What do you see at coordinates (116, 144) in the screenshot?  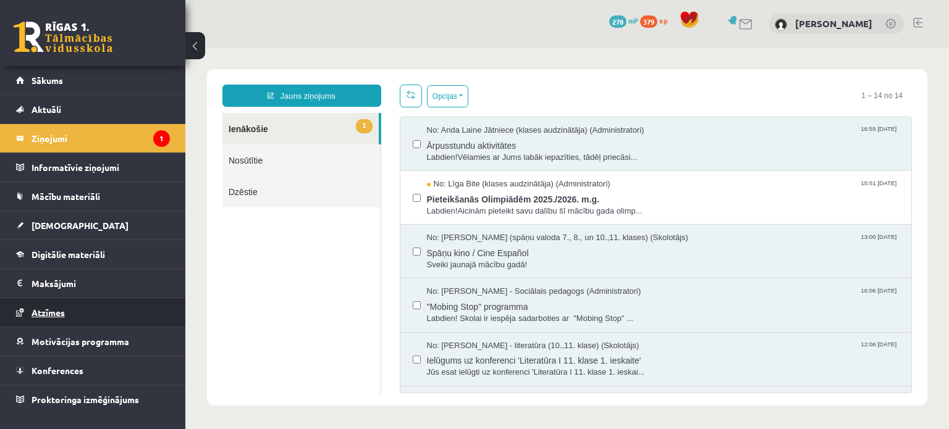 I see `a: Dzēstie` at bounding box center [116, 144].